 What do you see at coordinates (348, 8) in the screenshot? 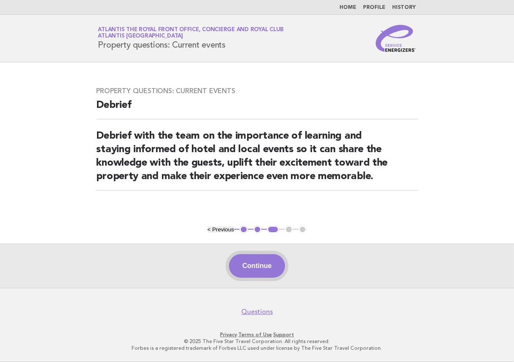
I see `a: Home` at bounding box center [348, 8].